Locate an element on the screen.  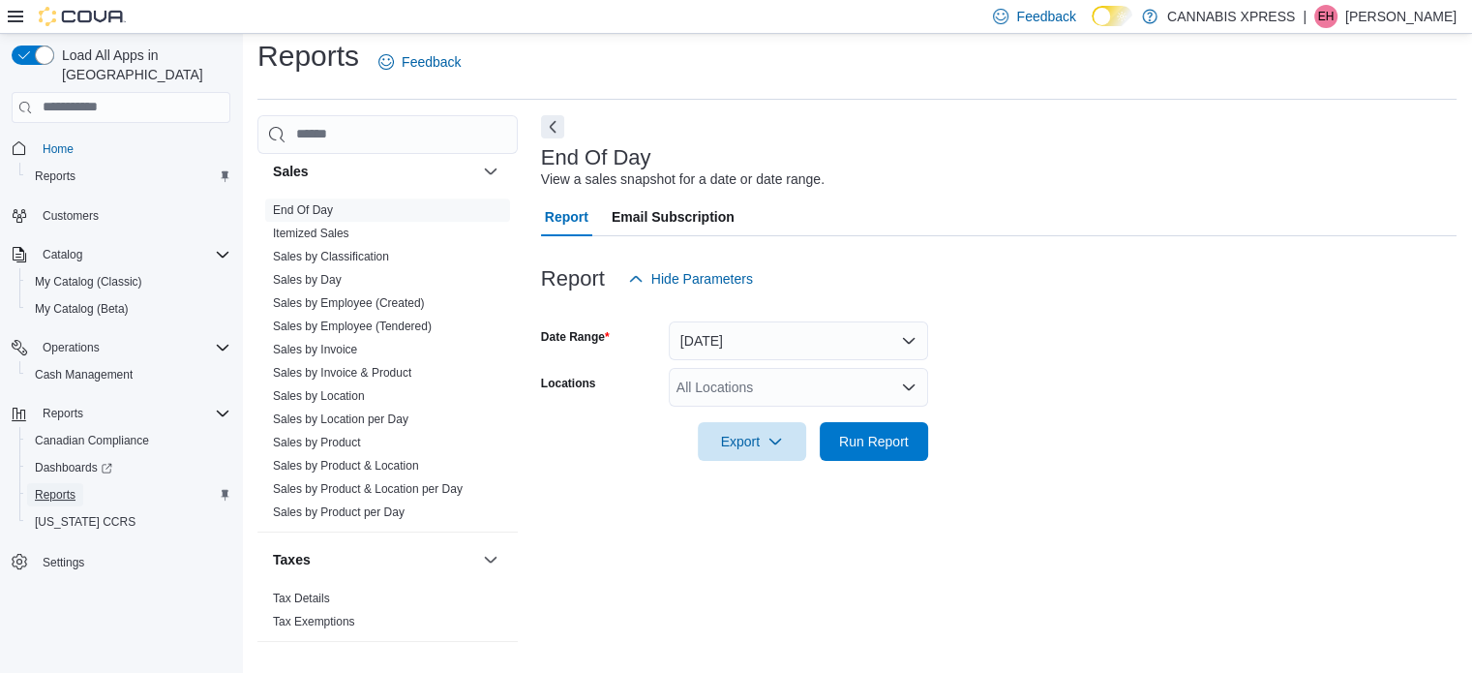
button: Settings is located at coordinates (121, 560).